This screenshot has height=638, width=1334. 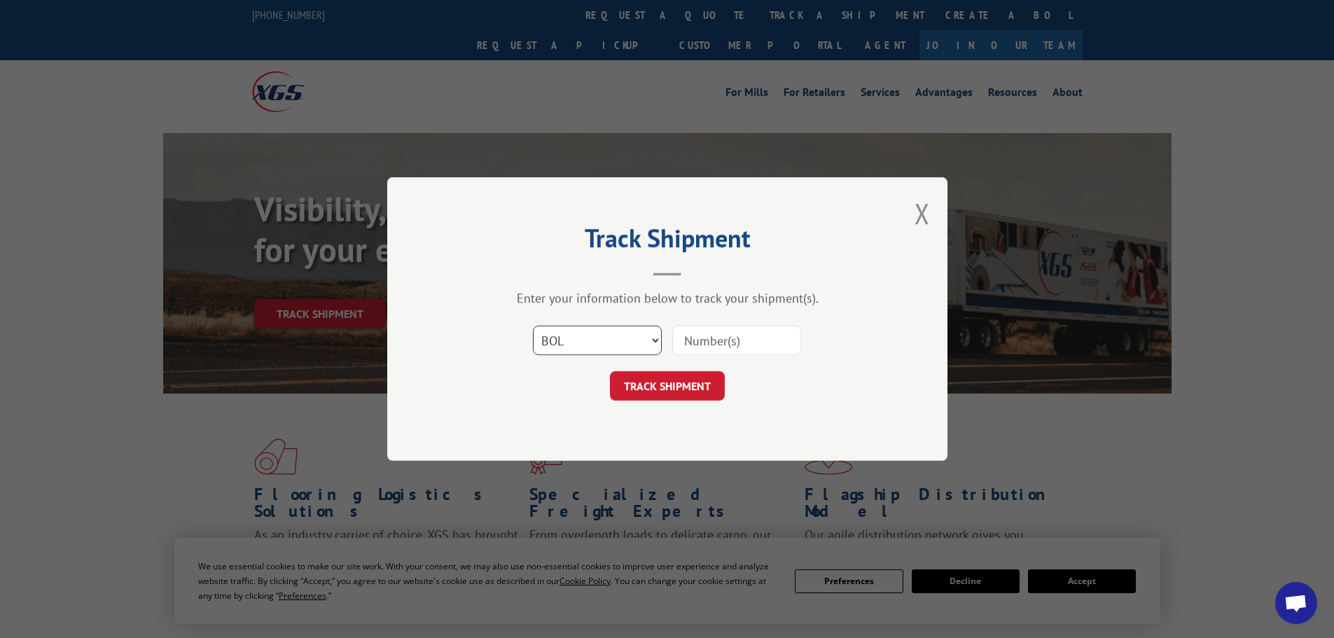 What do you see at coordinates (922, 213) in the screenshot?
I see `button: Close modal` at bounding box center [922, 213].